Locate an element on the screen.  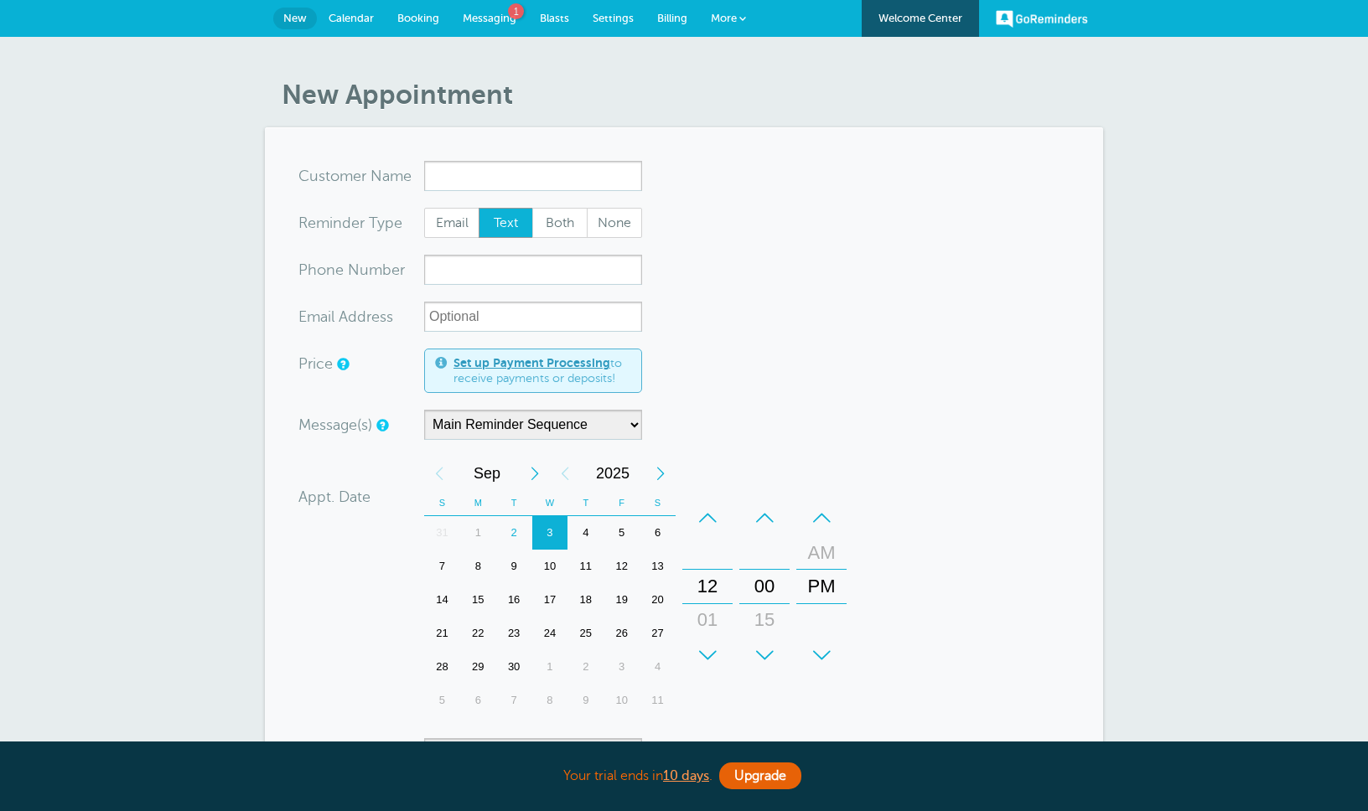
div: Thursday, September 4 is located at coordinates (585, 533).